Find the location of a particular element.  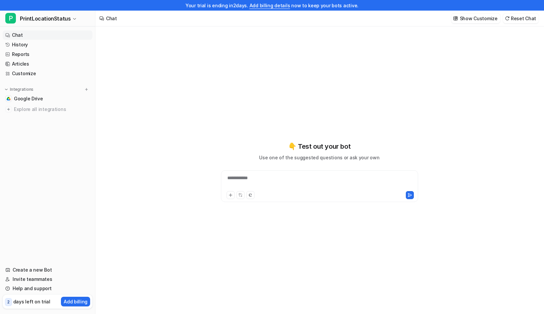

button: Reset Chat is located at coordinates (521, 18).